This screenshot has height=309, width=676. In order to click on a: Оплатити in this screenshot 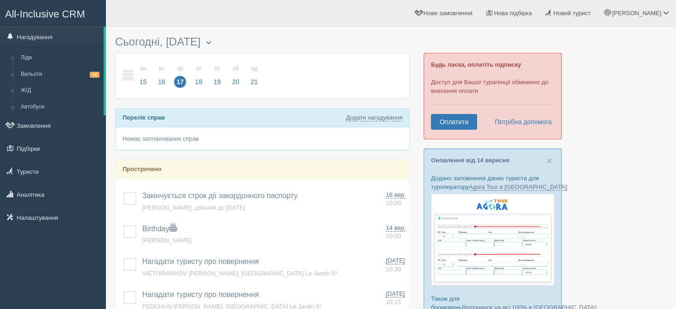, I will do `click(454, 122)`.